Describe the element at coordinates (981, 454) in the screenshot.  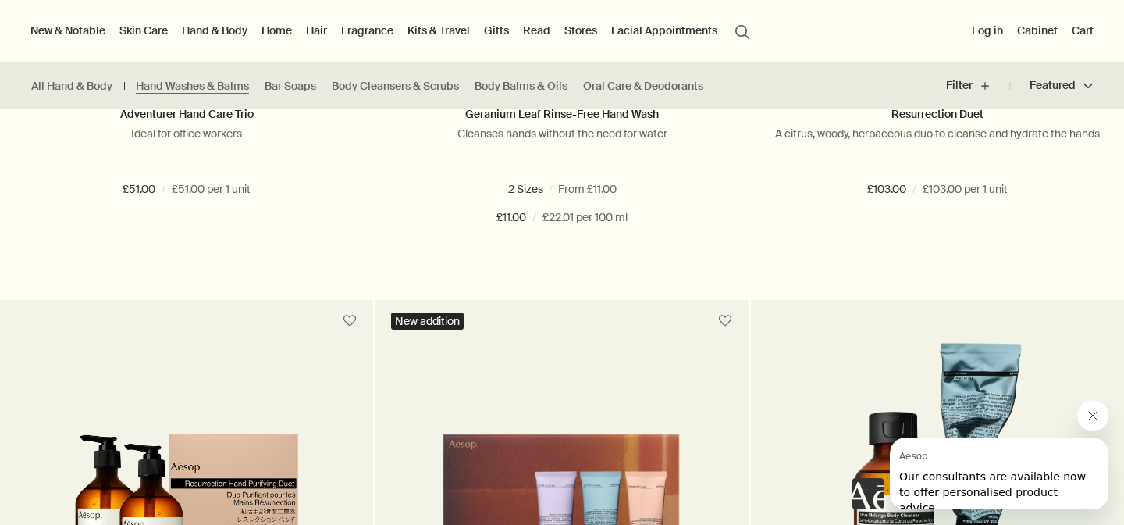
I see `div: Aesop says "Our consultants are available now to offer personalised product advice.". Open messag...` at that location.